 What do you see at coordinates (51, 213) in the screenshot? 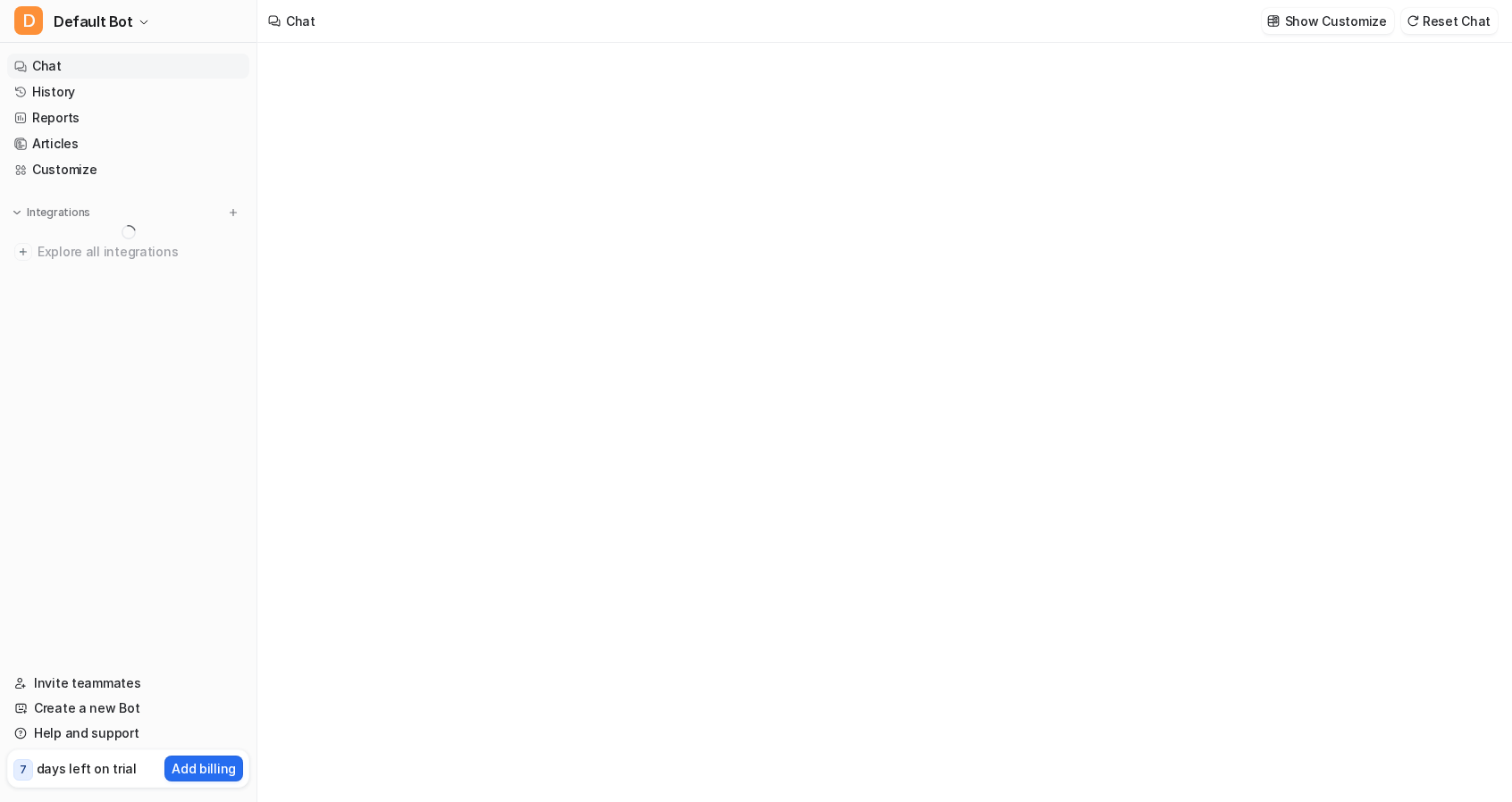
I see `button: Integrations` at bounding box center [51, 213].